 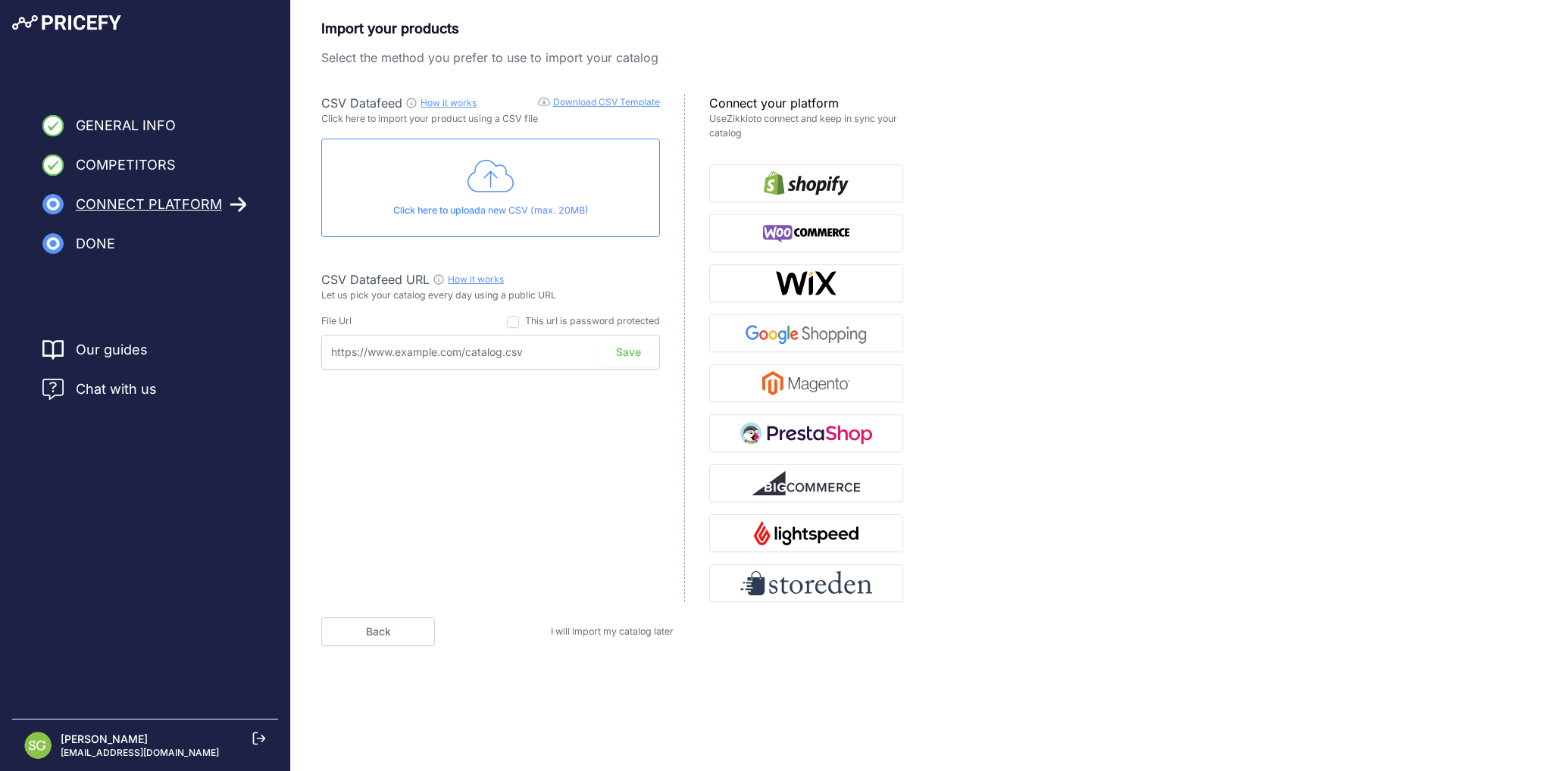 I want to click on span: I will import my catalog later, so click(x=612, y=631).